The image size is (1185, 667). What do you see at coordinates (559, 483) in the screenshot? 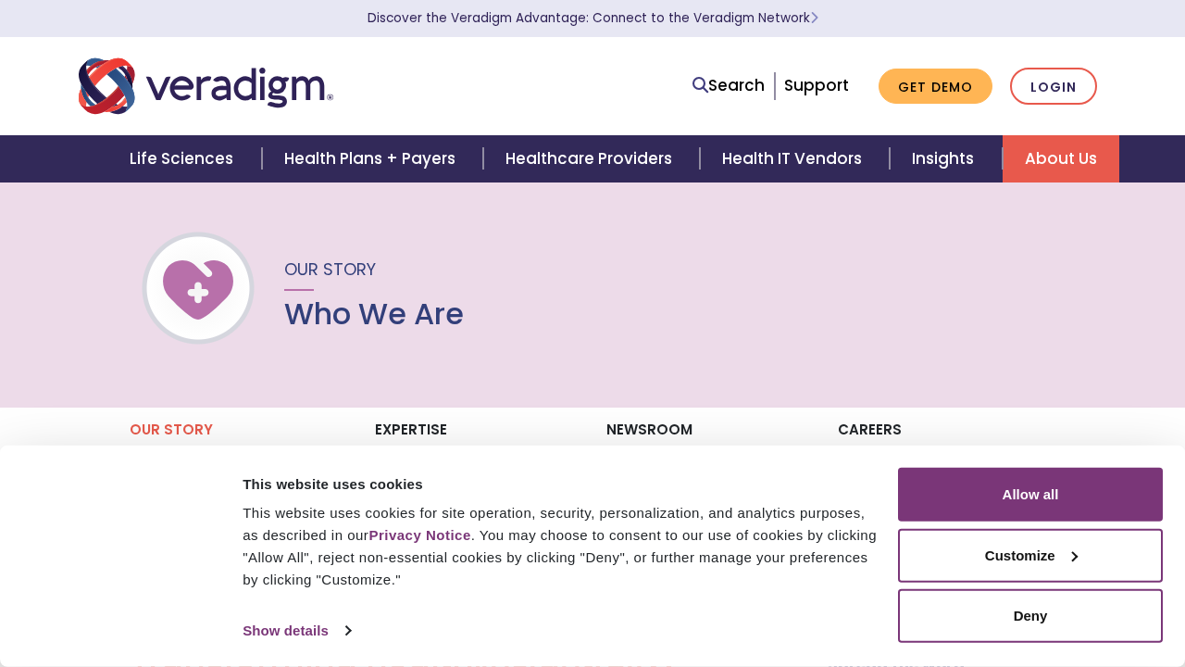
I see `div: This website uses cookies` at bounding box center [559, 483].